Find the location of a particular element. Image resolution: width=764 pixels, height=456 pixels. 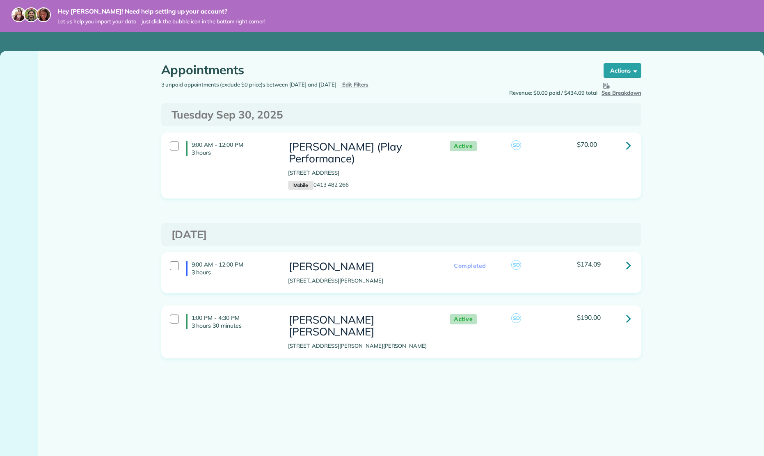

h1: Appointments is located at coordinates (375, 70).